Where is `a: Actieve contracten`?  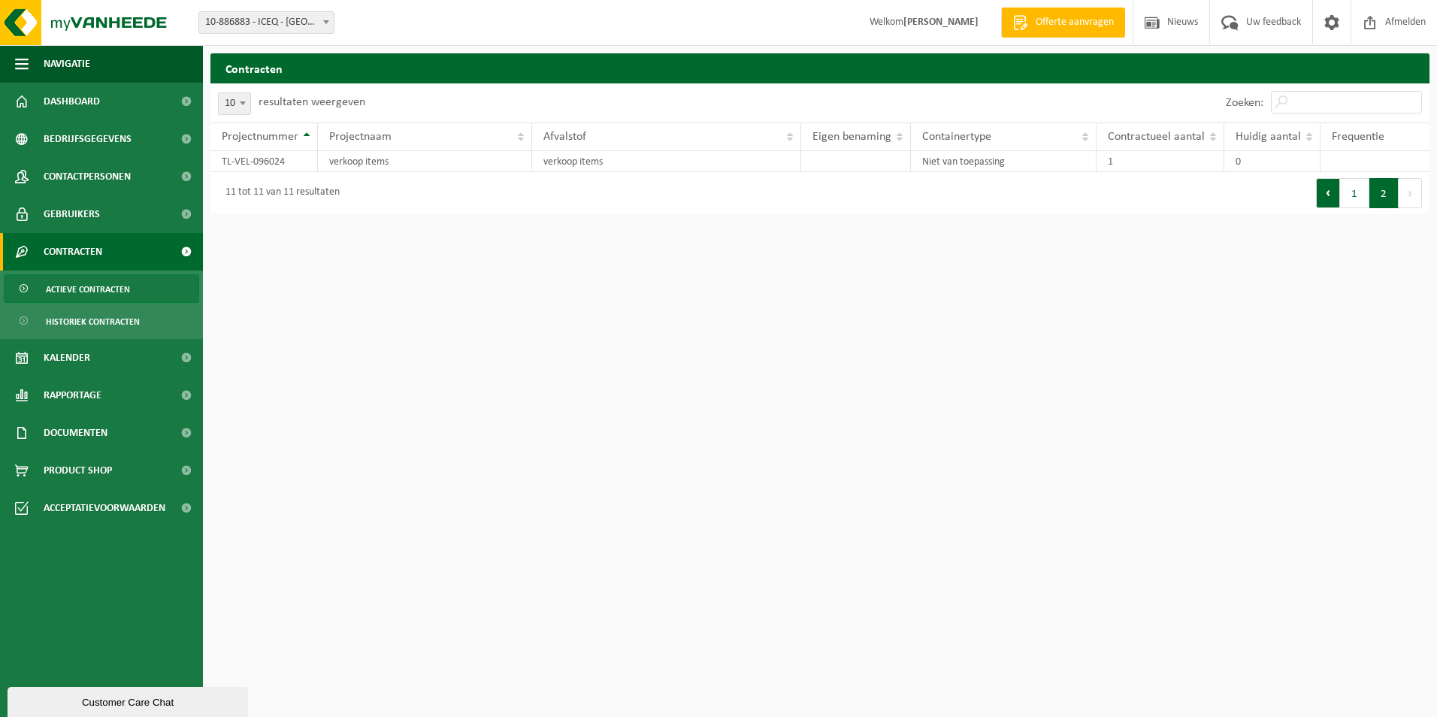
a: Actieve contracten is located at coordinates (101, 289).